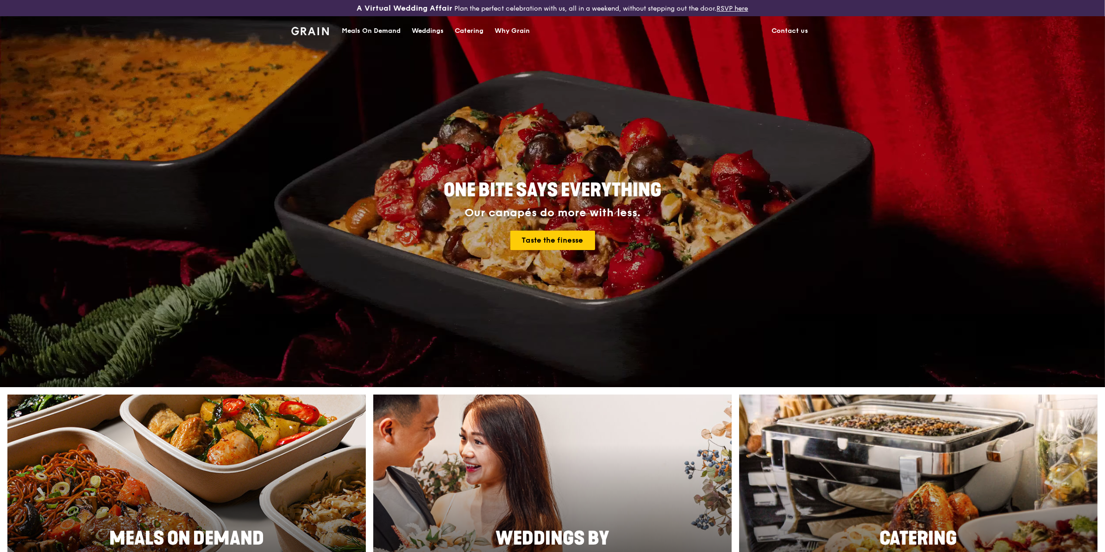 The width and height of the screenshot is (1105, 552). I want to click on div: Meals On Demand, so click(371, 31).